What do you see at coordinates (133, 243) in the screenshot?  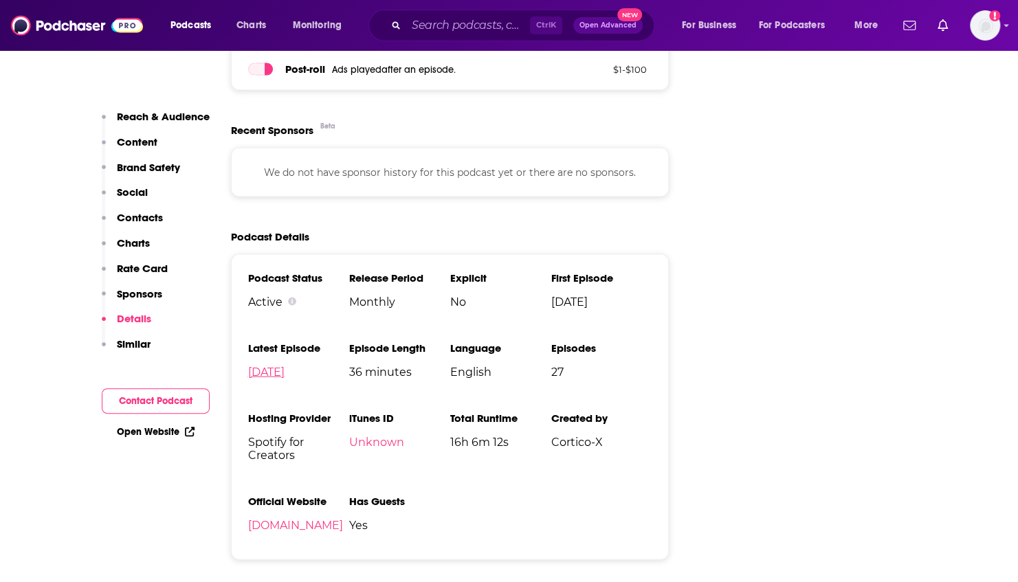 I see `p: Charts` at bounding box center [133, 243].